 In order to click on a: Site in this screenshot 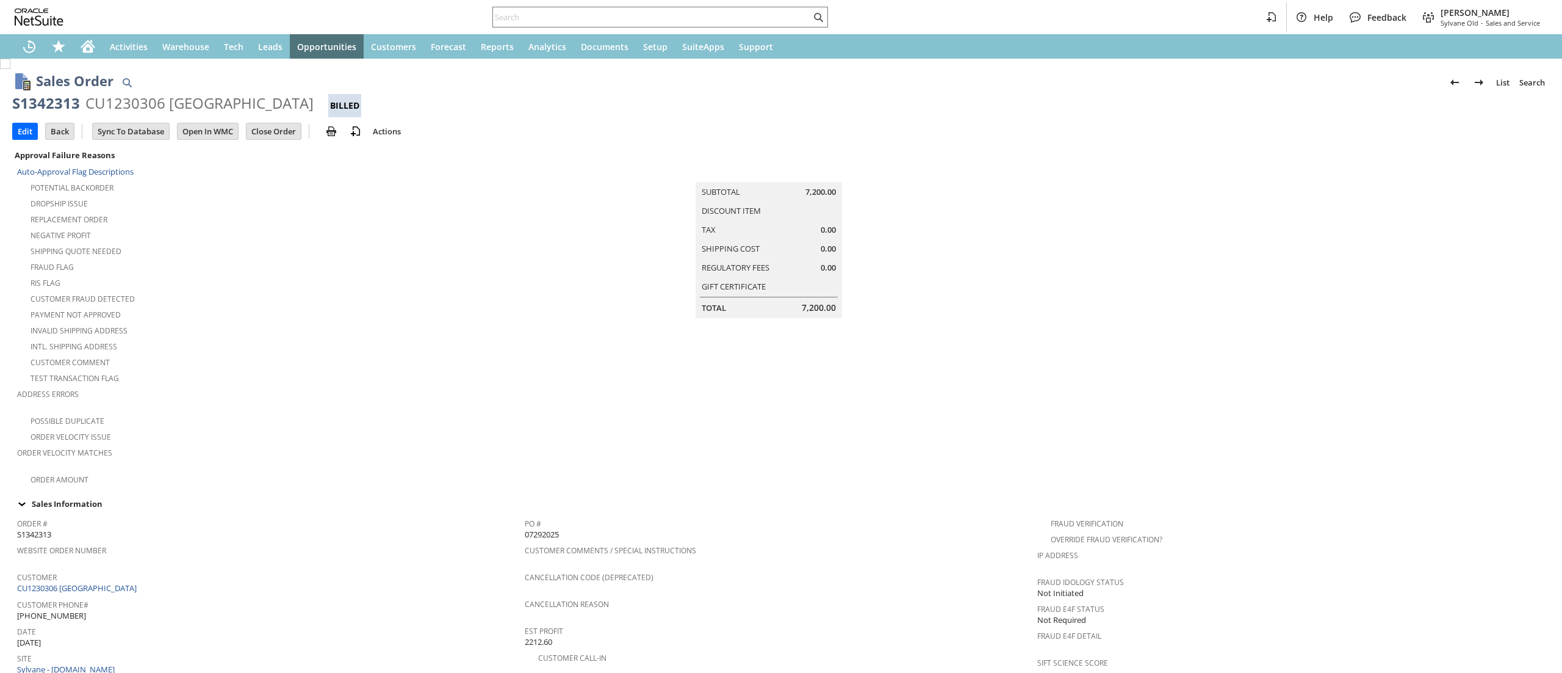, I will do `click(24, 658)`.